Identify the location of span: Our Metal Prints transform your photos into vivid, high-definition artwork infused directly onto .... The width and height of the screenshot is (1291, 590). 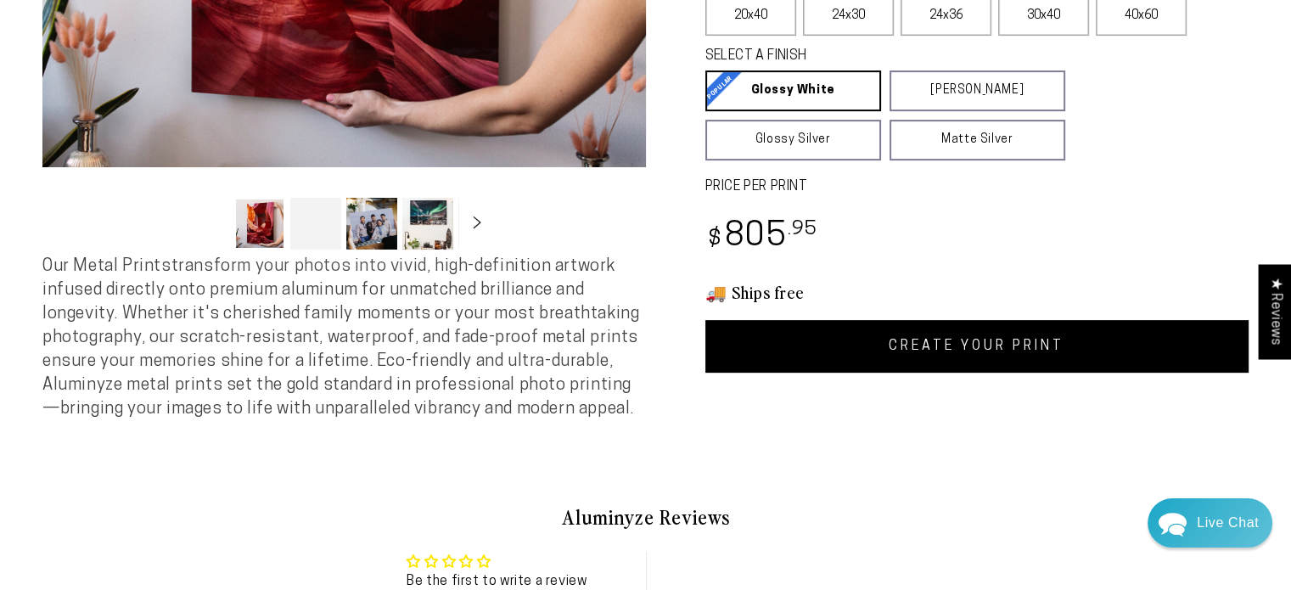
(340, 338).